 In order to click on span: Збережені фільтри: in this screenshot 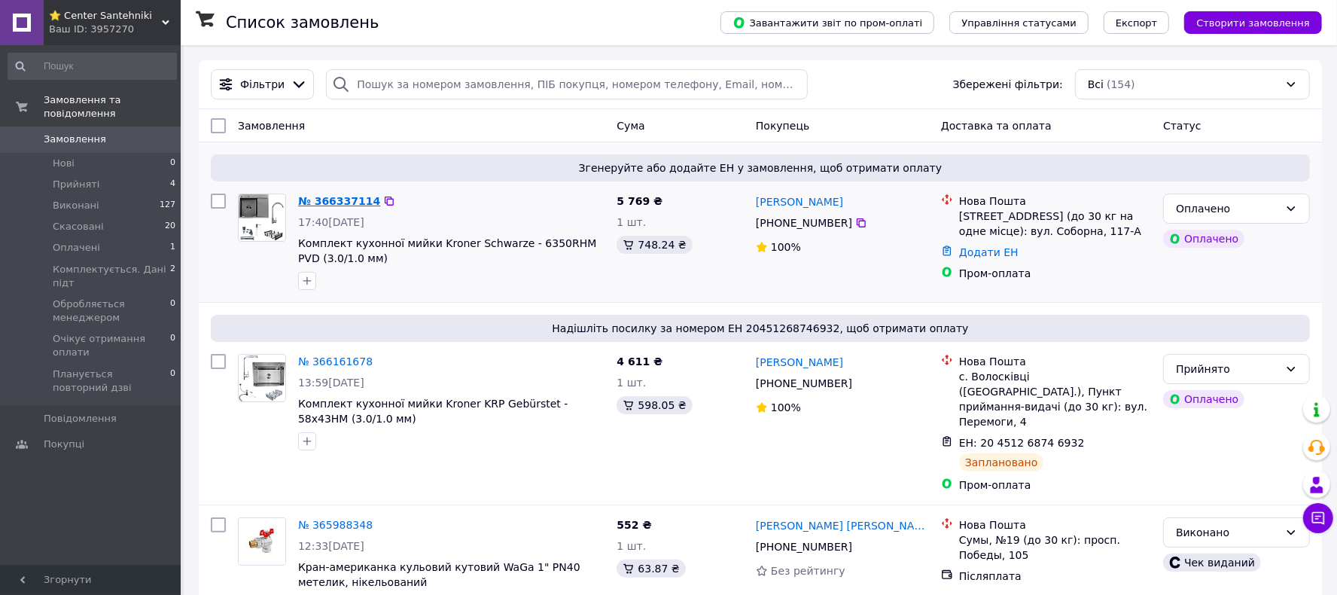, I will do `click(1008, 84)`.